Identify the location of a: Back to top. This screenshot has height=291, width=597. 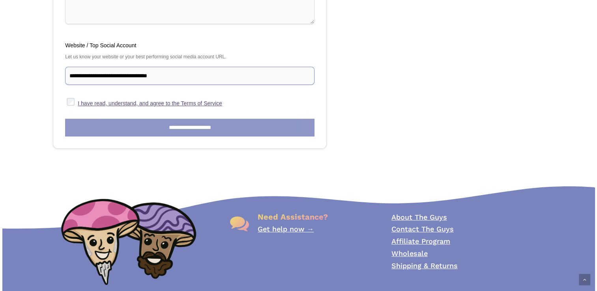
(585, 280).